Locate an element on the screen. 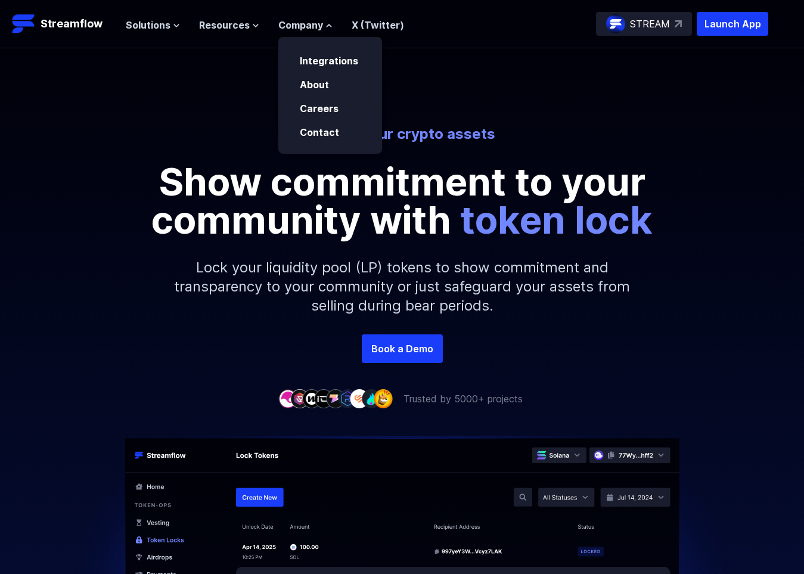  img: company-1 is located at coordinates (288, 398).